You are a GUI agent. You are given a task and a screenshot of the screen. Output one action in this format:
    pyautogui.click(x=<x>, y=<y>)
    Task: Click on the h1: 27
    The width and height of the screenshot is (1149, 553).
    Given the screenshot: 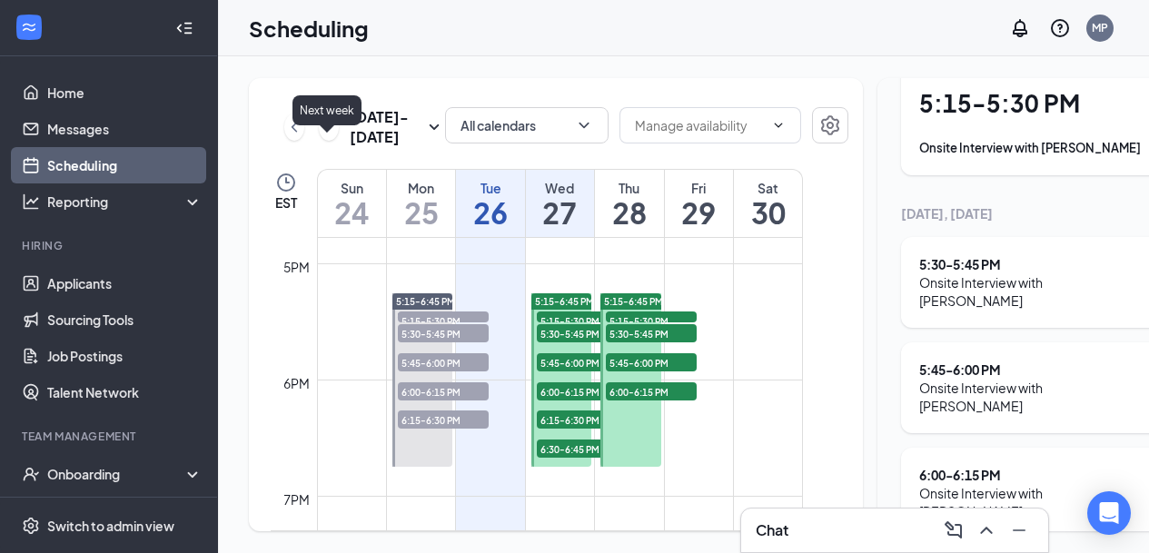 What is the action you would take?
    pyautogui.click(x=559, y=213)
    